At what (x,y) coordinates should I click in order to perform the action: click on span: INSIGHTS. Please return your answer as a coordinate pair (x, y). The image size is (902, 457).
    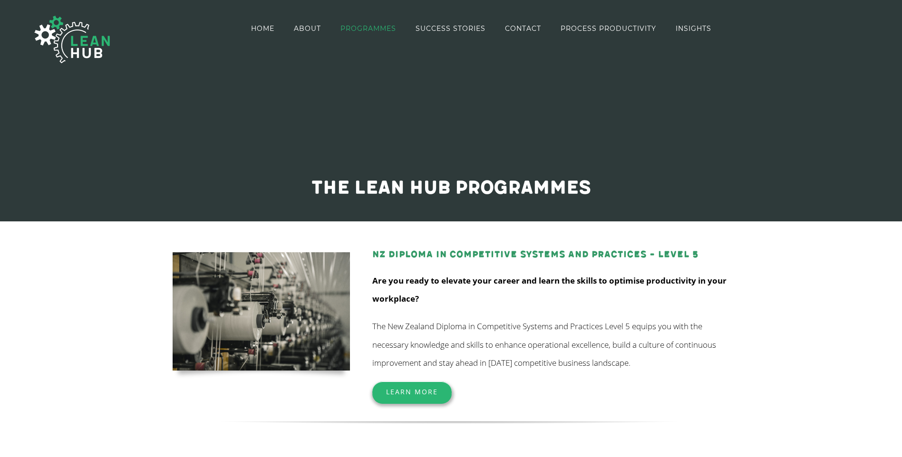
    Looking at the image, I should click on (693, 29).